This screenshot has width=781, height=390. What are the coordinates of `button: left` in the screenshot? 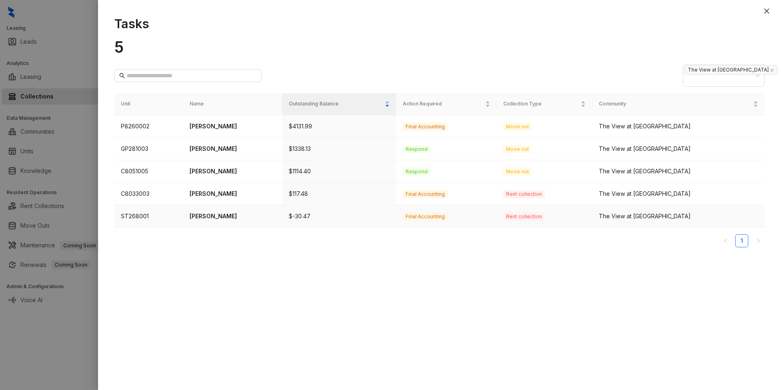 It's located at (726, 241).